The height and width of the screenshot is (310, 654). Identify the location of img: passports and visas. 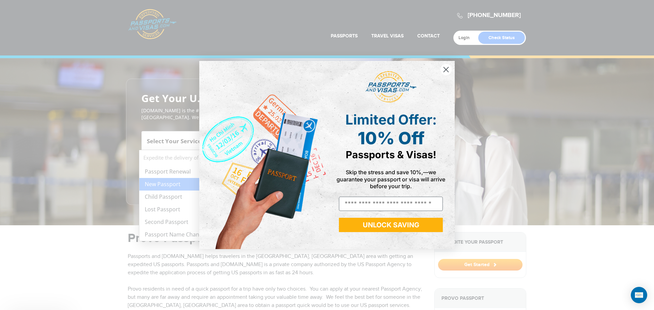
(391, 87).